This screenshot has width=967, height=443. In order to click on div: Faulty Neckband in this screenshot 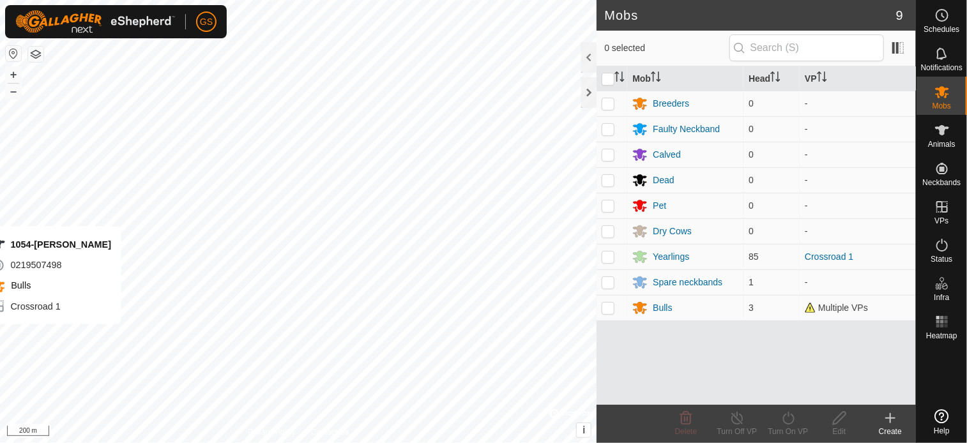, I will do `click(686, 129)`.